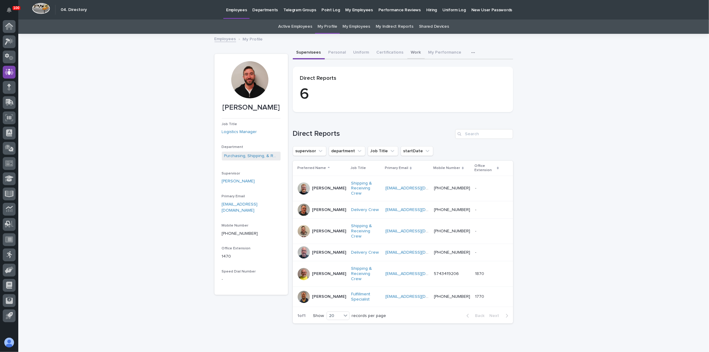 The width and height of the screenshot is (709, 352). Describe the element at coordinates (240, 132) in the screenshot. I see `a: Logistics Manager` at that location.